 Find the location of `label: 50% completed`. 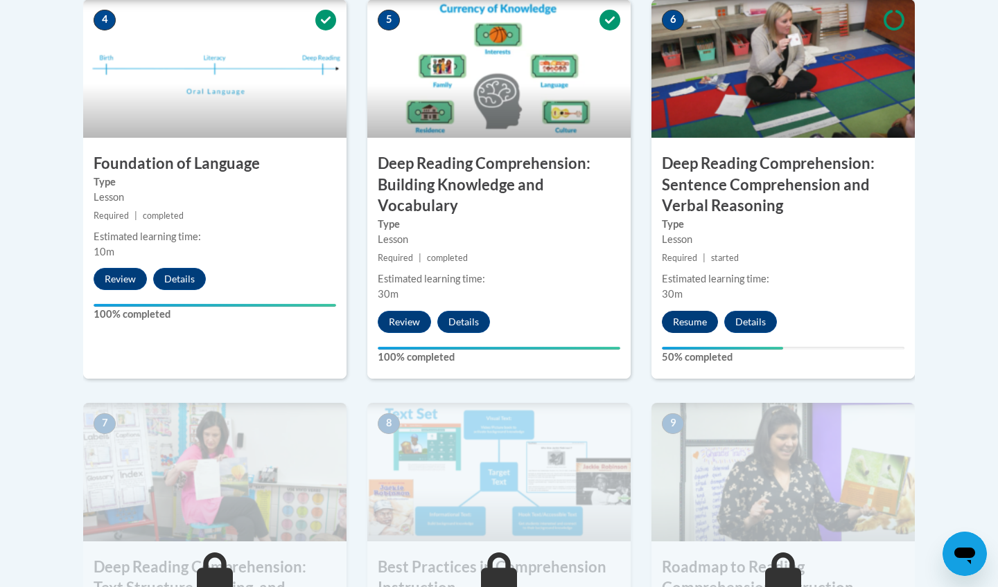

label: 50% completed is located at coordinates (783, 357).